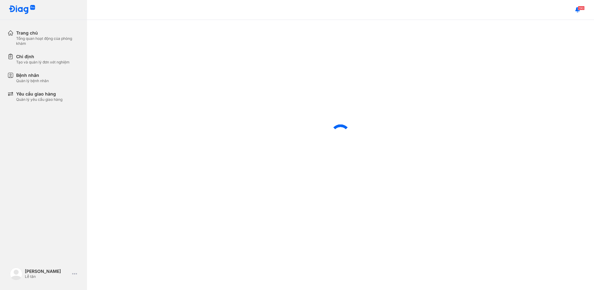 This screenshot has width=594, height=290. What do you see at coordinates (39, 94) in the screenshot?
I see `div: Yêu cầu giao hàng` at bounding box center [39, 94].